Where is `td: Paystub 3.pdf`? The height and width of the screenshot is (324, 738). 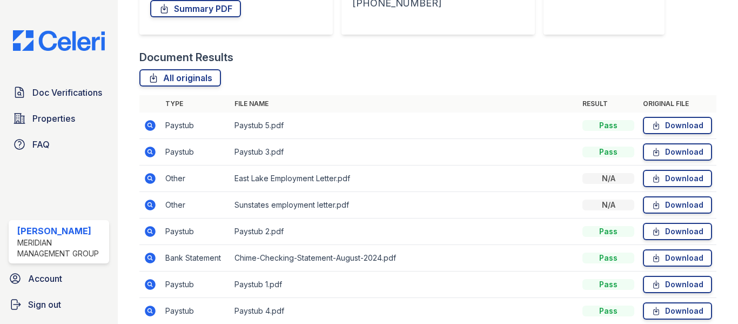 td: Paystub 3.pdf is located at coordinates (404, 152).